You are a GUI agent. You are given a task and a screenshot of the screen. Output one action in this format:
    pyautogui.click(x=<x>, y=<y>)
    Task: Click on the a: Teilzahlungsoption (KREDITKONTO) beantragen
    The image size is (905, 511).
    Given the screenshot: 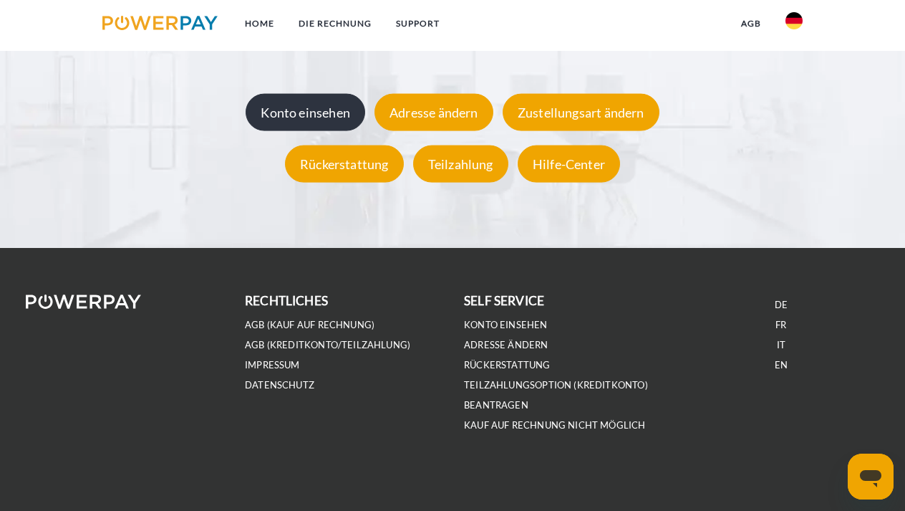 What is the action you would take?
    pyautogui.click(x=556, y=395)
    